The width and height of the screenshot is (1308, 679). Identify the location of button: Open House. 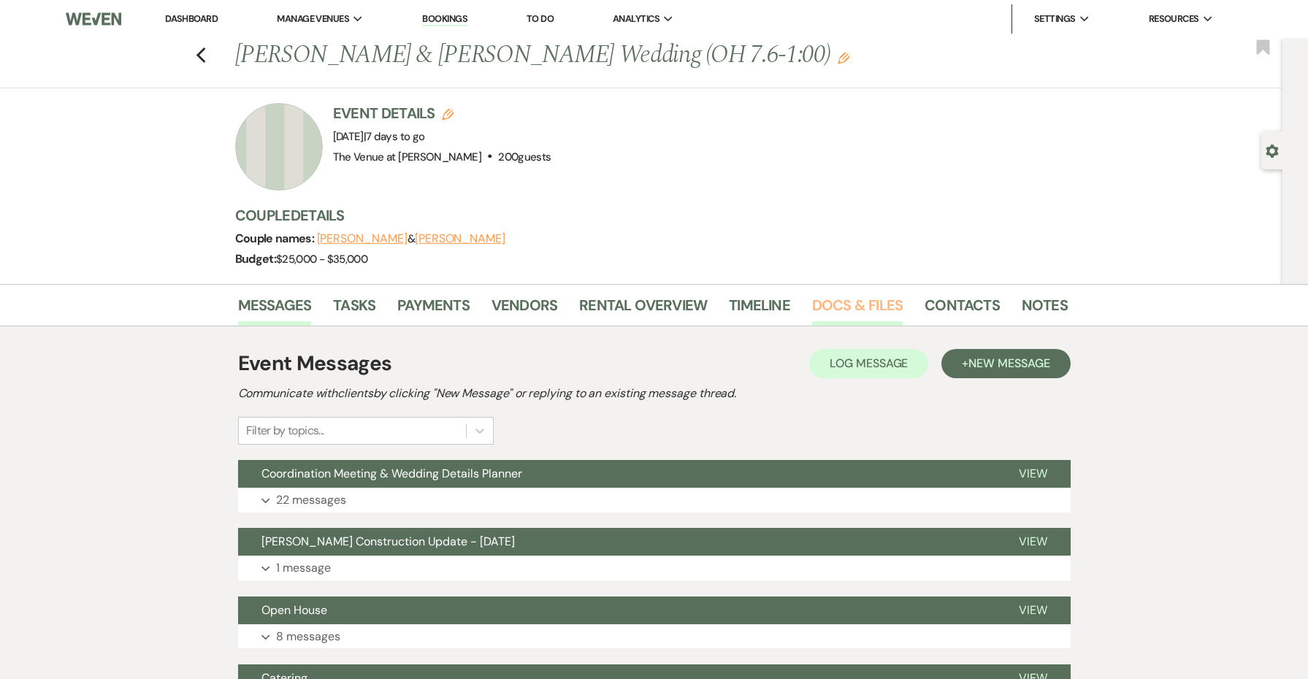
(616, 611).